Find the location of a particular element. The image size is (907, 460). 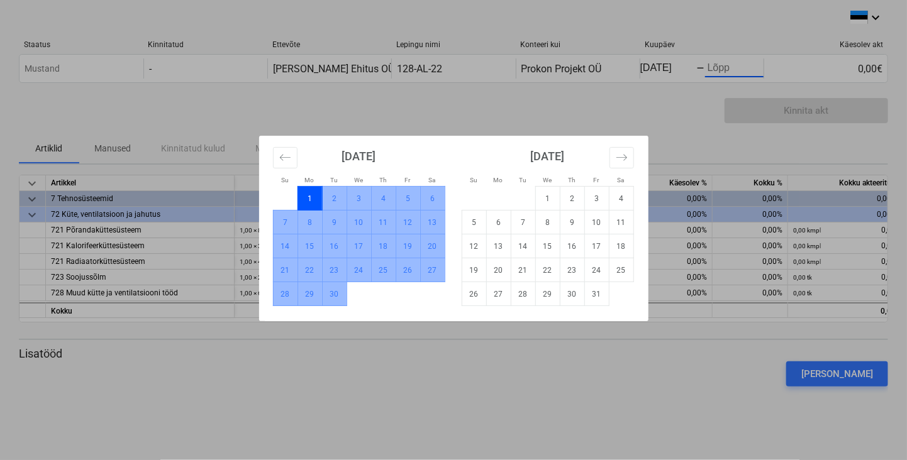

td: Choose Tuesday, September 30, 2025 as your check-out date. It's available. is located at coordinates (334, 294).